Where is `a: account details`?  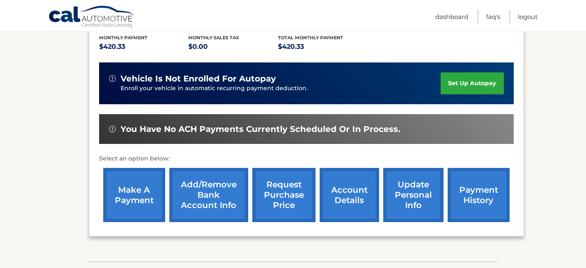 a: account details is located at coordinates (350, 195).